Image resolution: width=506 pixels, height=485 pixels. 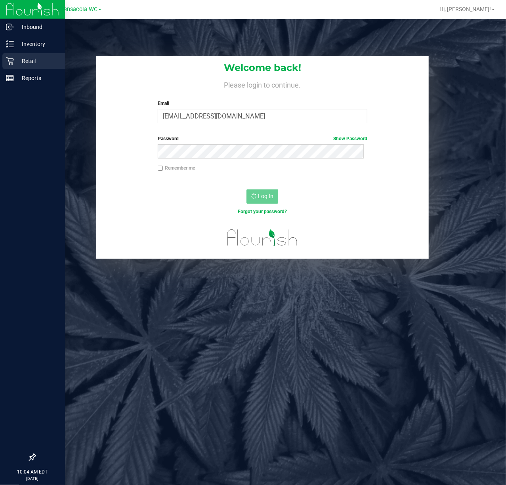 I want to click on h4: Please login to continue., so click(x=262, y=84).